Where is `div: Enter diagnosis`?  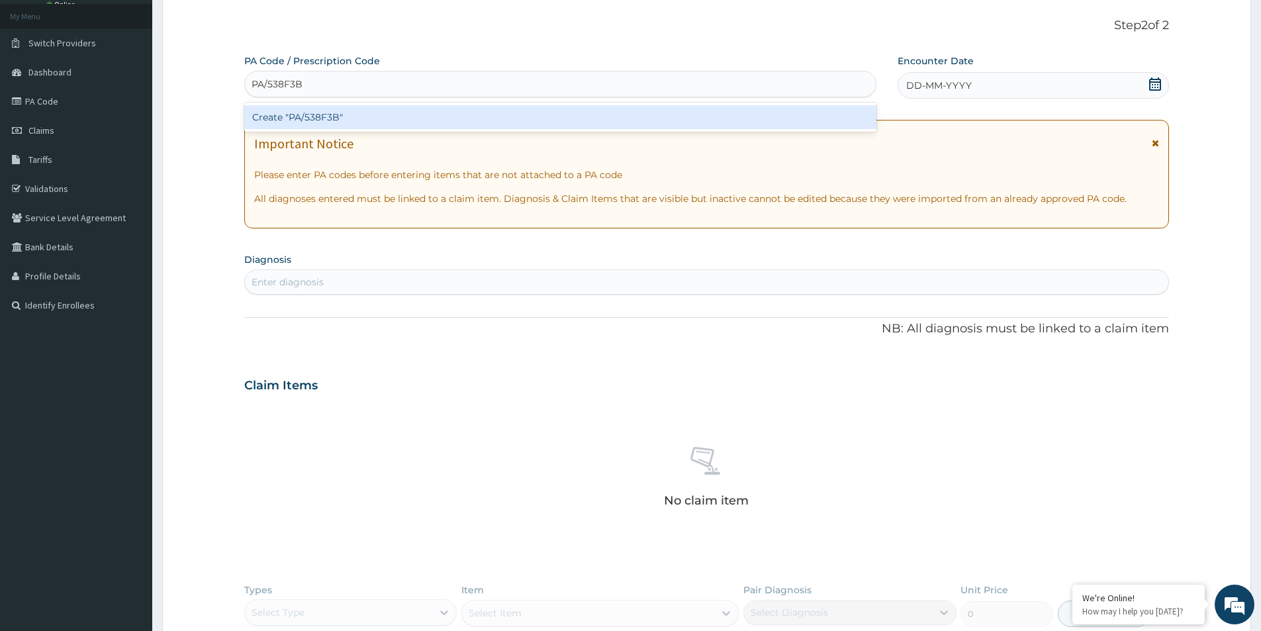 div: Enter diagnosis is located at coordinates (287, 282).